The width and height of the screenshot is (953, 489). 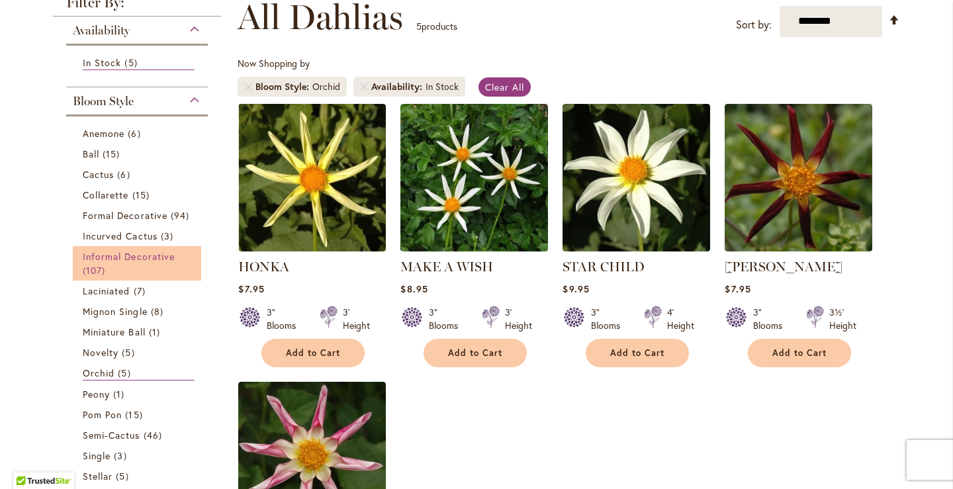 I want to click on a: Semi-Cactus 46, so click(x=138, y=435).